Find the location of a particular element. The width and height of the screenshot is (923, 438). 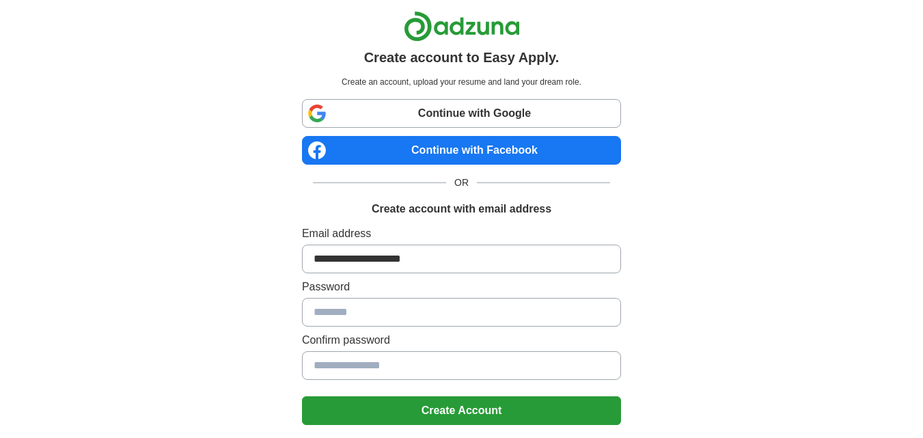

h1: Create account to Easy Apply. is located at coordinates (462, 57).